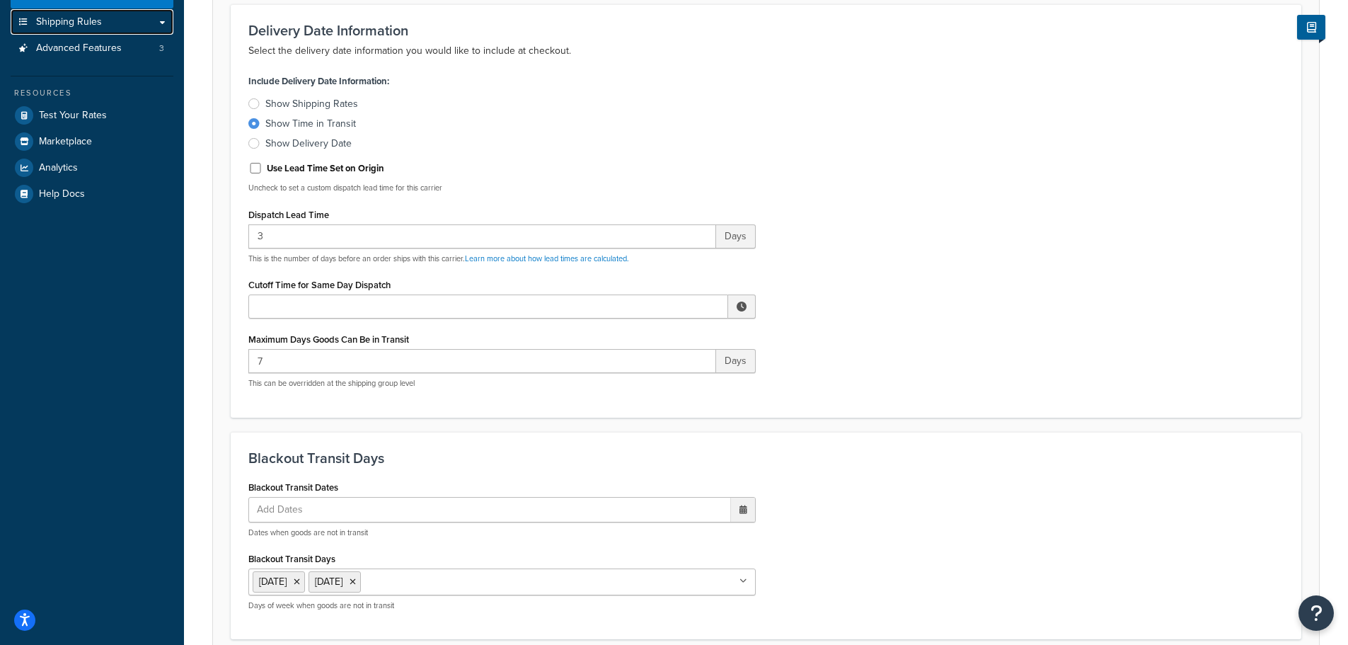 The height and width of the screenshot is (645, 1348). I want to click on div: Show Delivery Date, so click(309, 144).